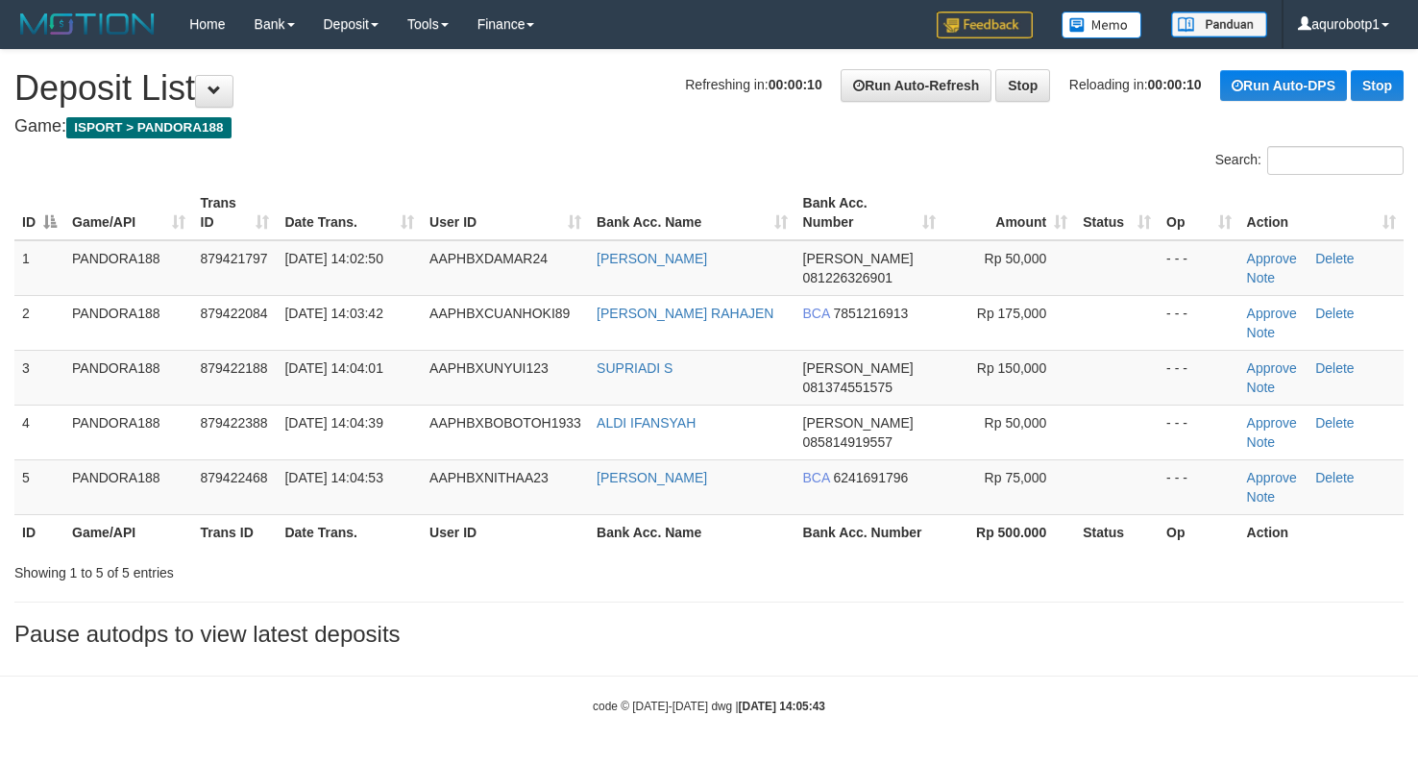  What do you see at coordinates (869, 531) in the screenshot?
I see `th: Bank Acc. Number` at bounding box center [869, 531].